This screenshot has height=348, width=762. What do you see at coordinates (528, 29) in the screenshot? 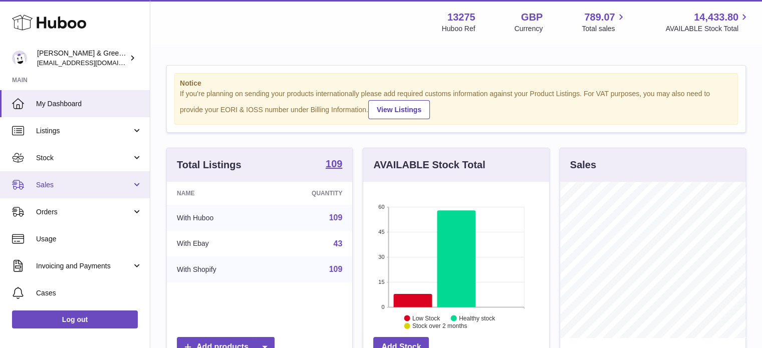
I see `div: Currency` at bounding box center [528, 29].